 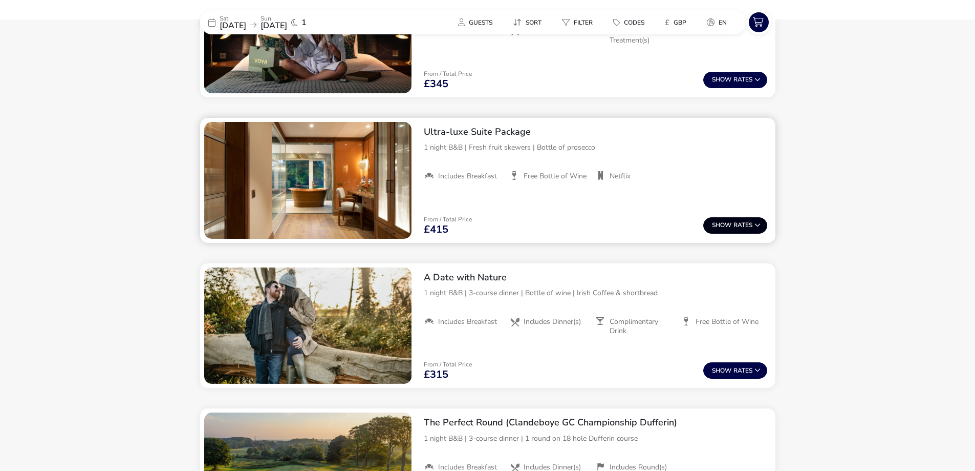 What do you see at coordinates (304, 23) in the screenshot?
I see `span: 1` at bounding box center [304, 23].